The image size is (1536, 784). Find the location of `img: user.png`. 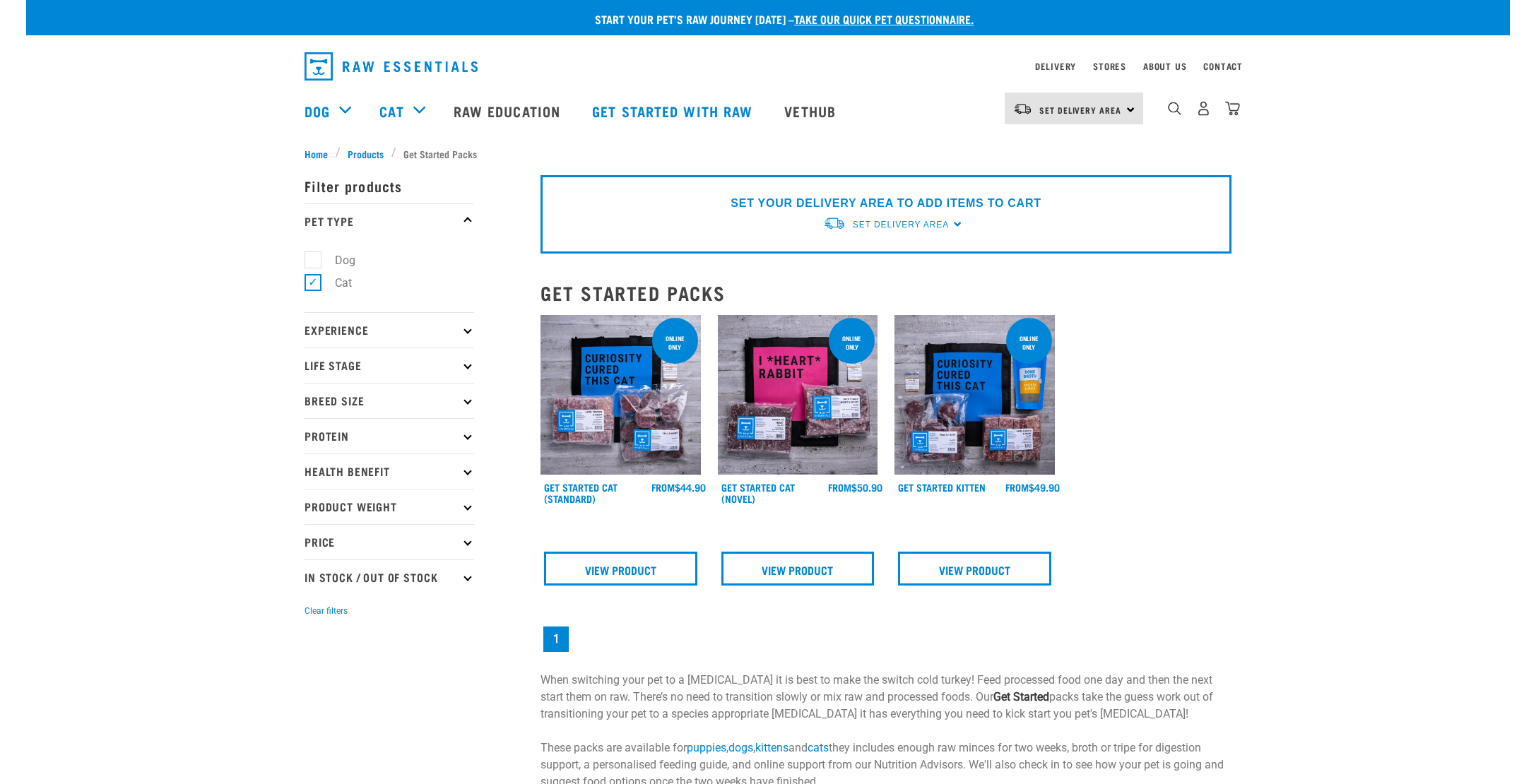

img: user.png is located at coordinates (1203, 108).